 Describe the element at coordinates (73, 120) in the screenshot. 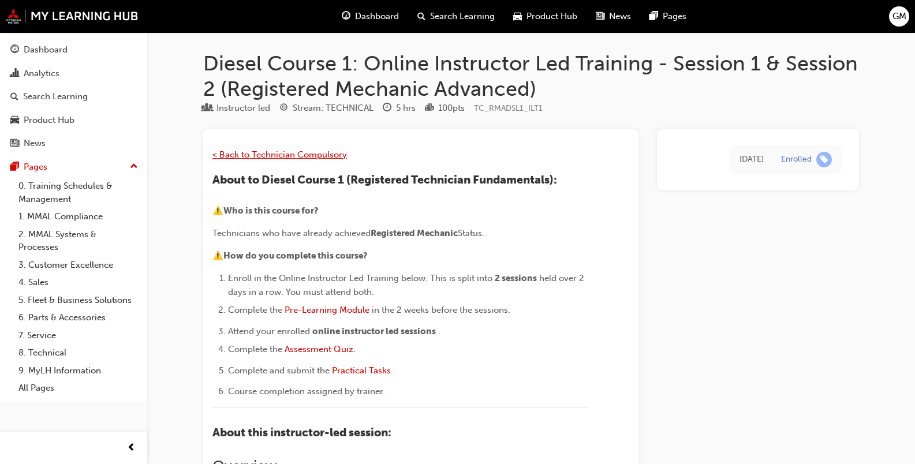

I see `a: Product Hub` at that location.